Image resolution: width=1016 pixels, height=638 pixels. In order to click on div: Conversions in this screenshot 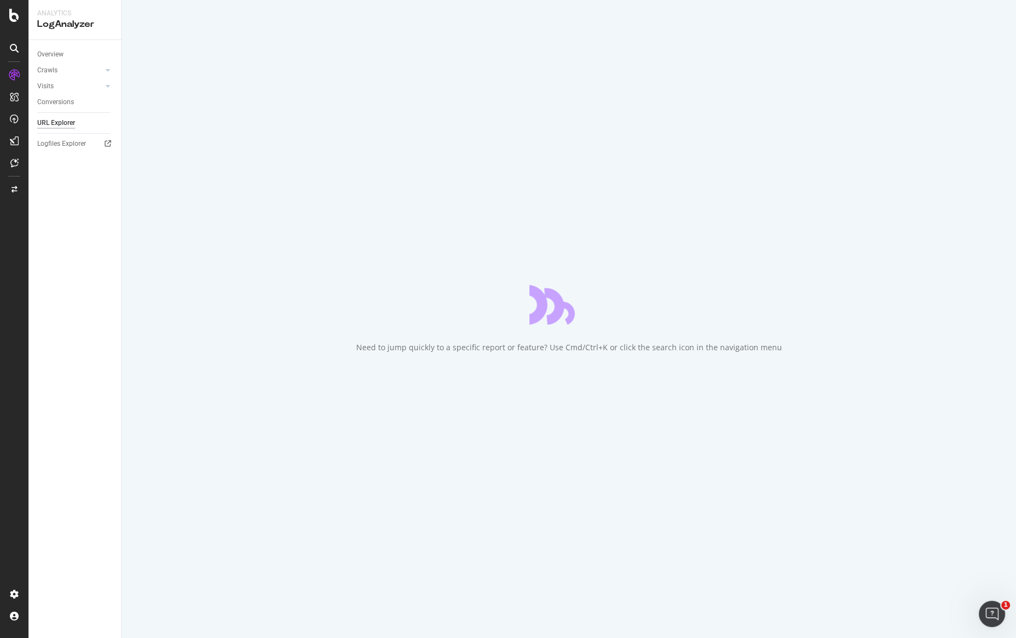, I will do `click(55, 102)`.